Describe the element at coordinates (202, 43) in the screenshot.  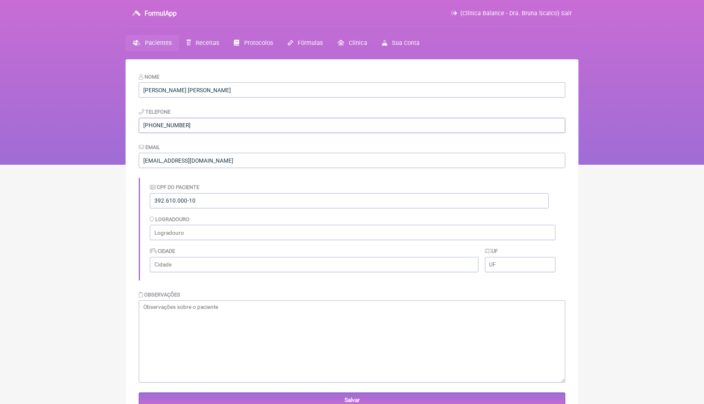
I see `a: Receitas` at that location.